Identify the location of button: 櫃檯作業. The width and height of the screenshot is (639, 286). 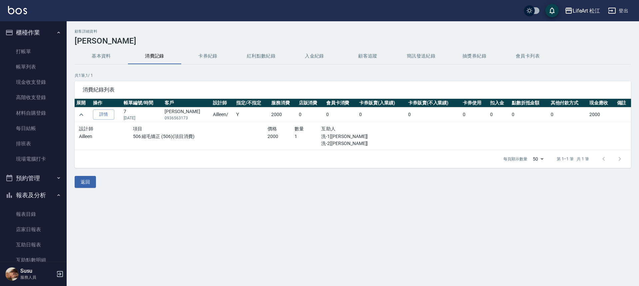
(33, 33).